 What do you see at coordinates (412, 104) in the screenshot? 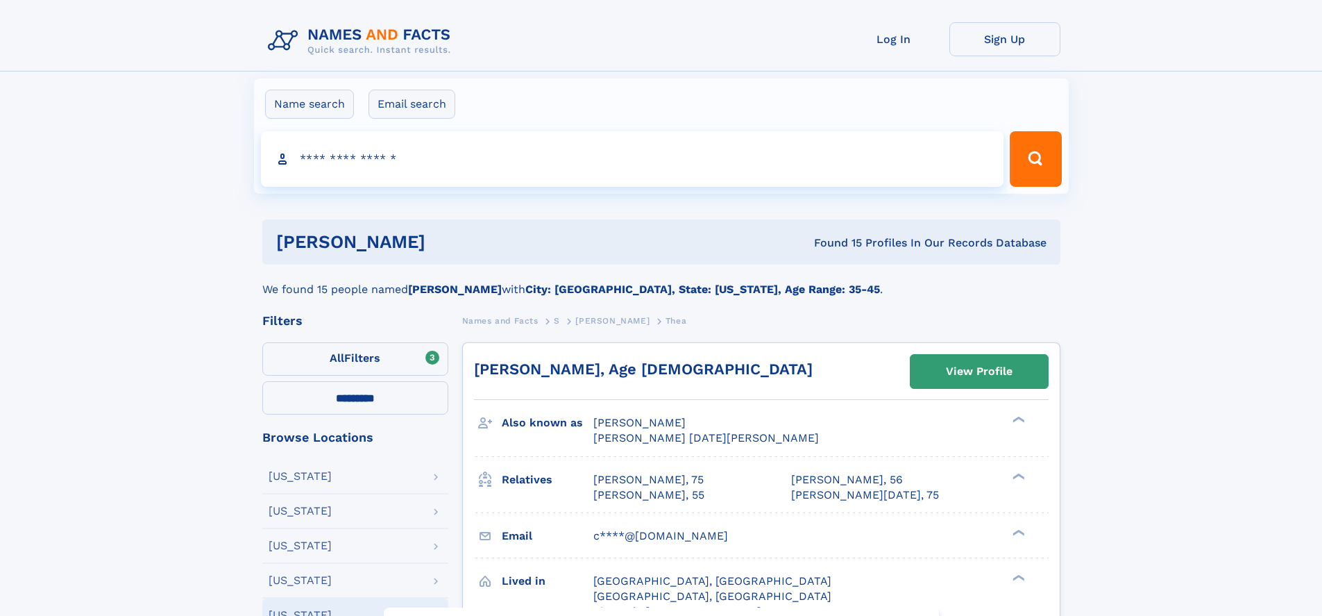
I see `label: Email search` at bounding box center [412, 104].